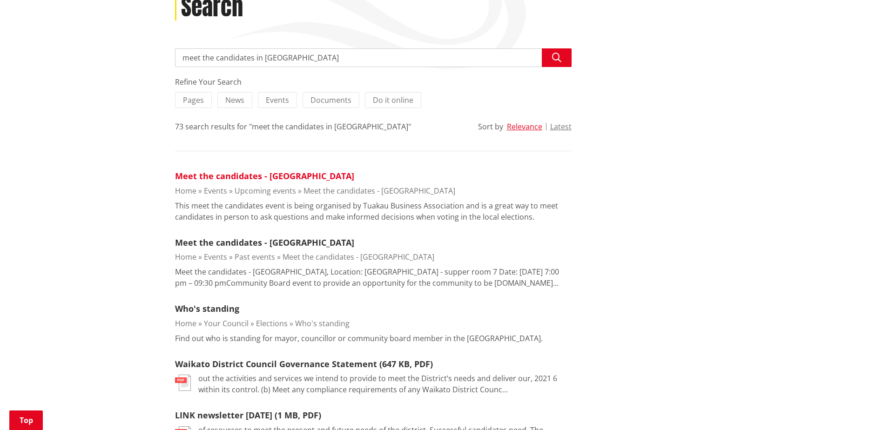  What do you see at coordinates (385, 384) in the screenshot?
I see `p: out the activities and services we intend to provide to meet the District’s needs and deliver our...` at bounding box center [385, 384].